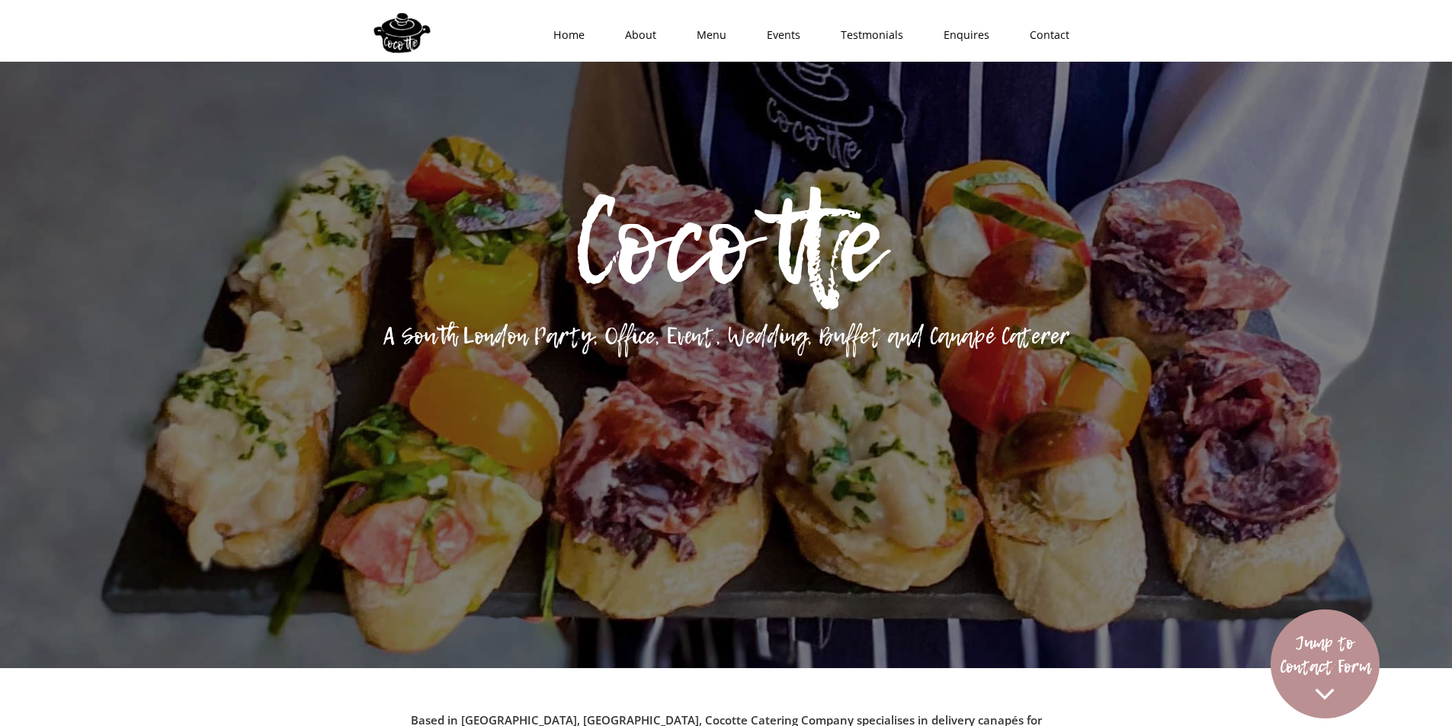 This screenshot has width=1452, height=726. What do you see at coordinates (564, 35) in the screenshot?
I see `a: Home` at bounding box center [564, 35].